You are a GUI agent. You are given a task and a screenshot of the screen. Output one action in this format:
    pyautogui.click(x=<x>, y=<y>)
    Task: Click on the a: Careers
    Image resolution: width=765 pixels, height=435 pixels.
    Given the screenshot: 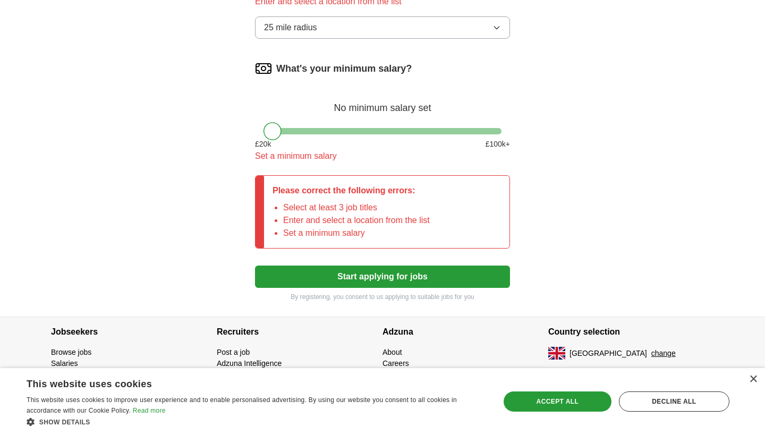 What is the action you would take?
    pyautogui.click(x=396, y=363)
    